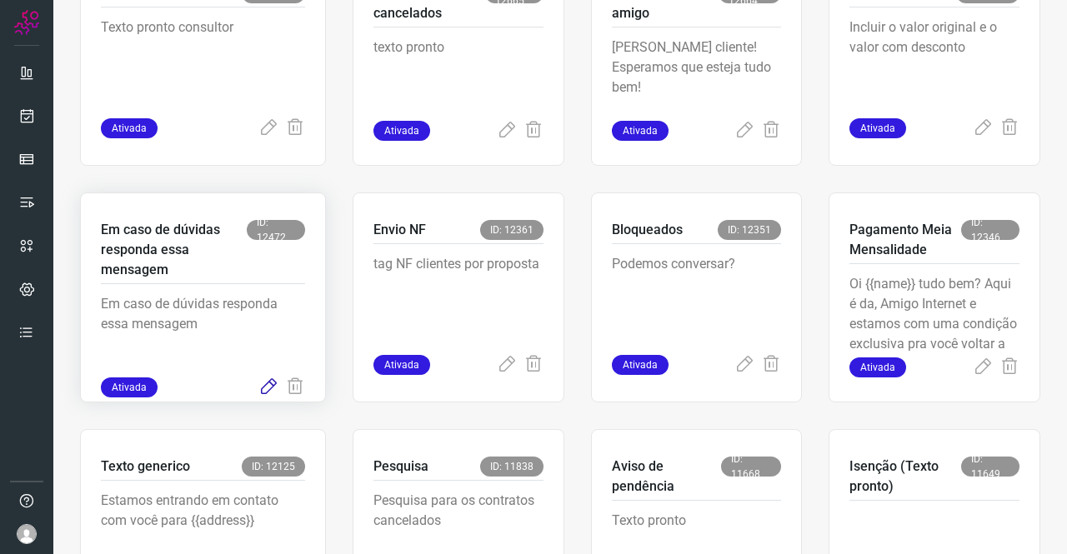 This screenshot has height=554, width=1067. What do you see at coordinates (905, 240) in the screenshot?
I see `p: Pagamento Meia Mensalidade` at bounding box center [905, 240].